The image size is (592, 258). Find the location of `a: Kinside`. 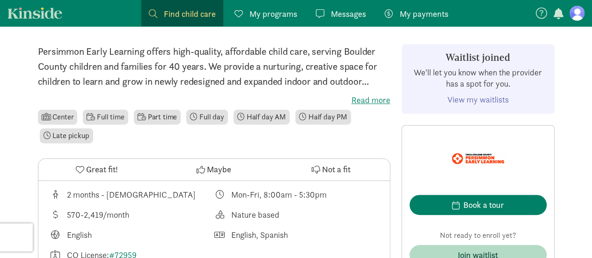

a: Kinside is located at coordinates (35, 13).